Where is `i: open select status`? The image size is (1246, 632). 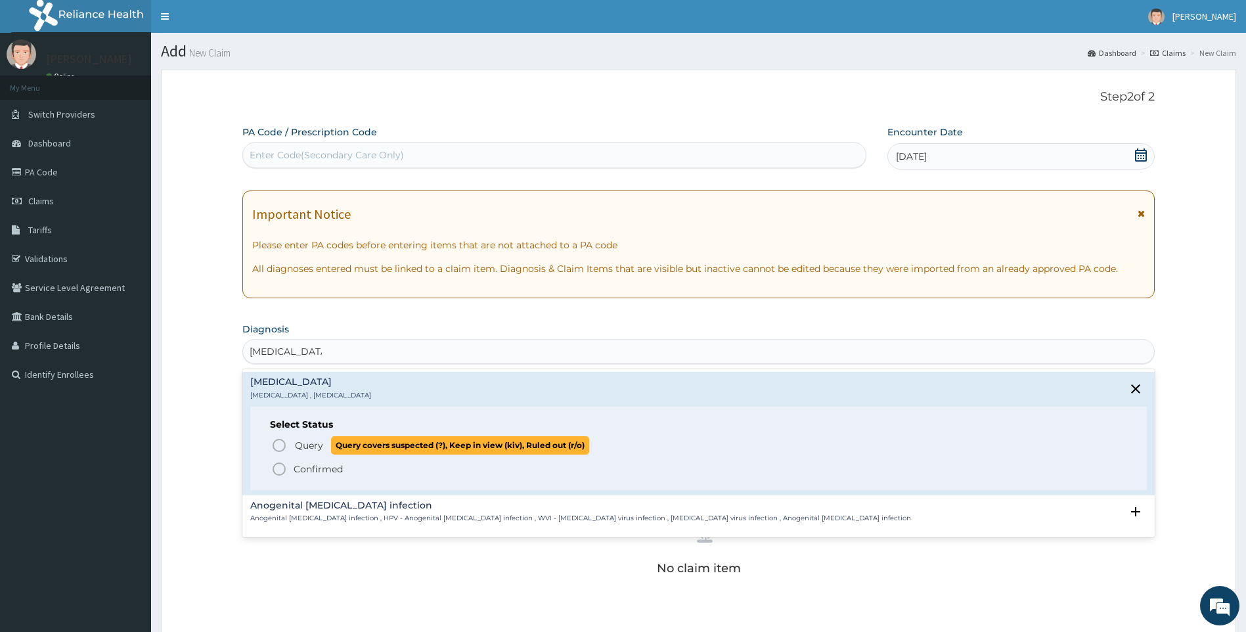
i: open select status is located at coordinates (1135, 511).